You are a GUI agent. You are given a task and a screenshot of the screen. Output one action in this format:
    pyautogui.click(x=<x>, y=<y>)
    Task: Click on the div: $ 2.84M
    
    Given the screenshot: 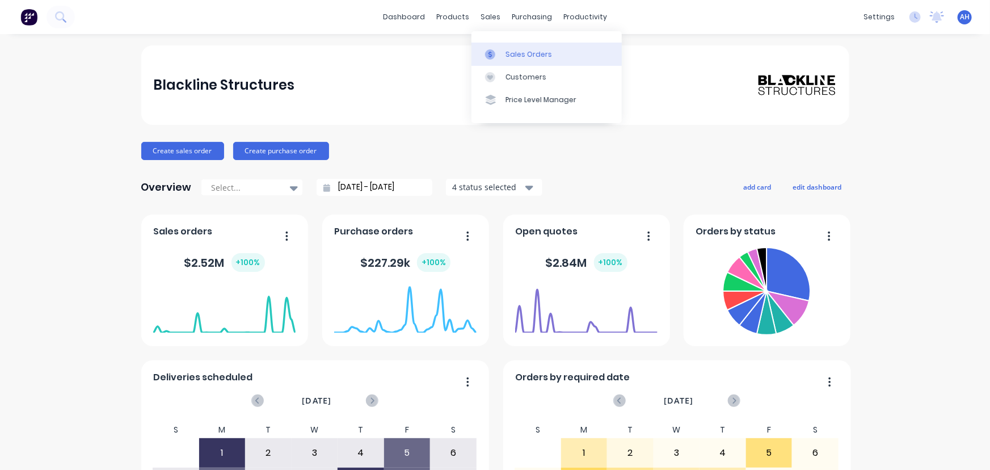 What is the action you would take?
    pyautogui.click(x=587, y=262)
    